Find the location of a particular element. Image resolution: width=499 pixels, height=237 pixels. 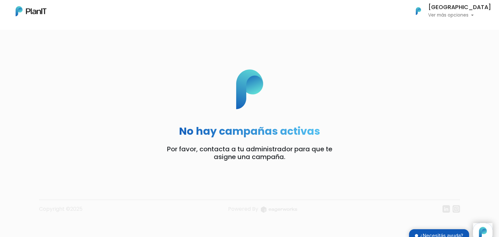

a: Powered By is located at coordinates (263, 212).